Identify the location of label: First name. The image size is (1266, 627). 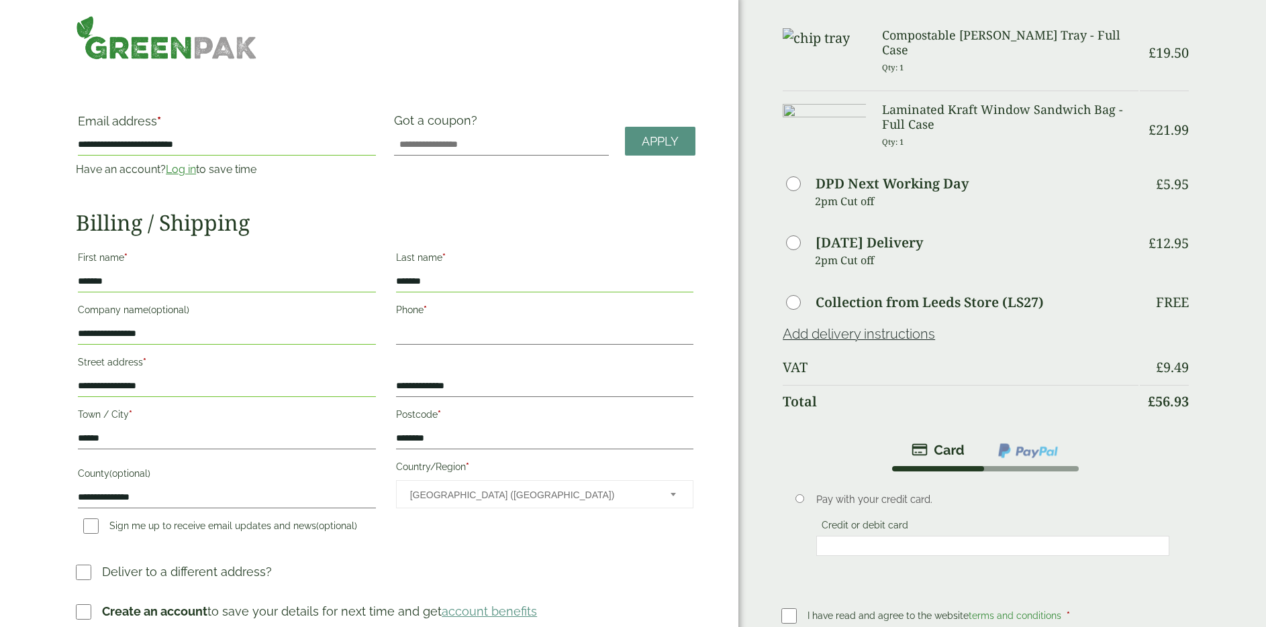
(227, 260).